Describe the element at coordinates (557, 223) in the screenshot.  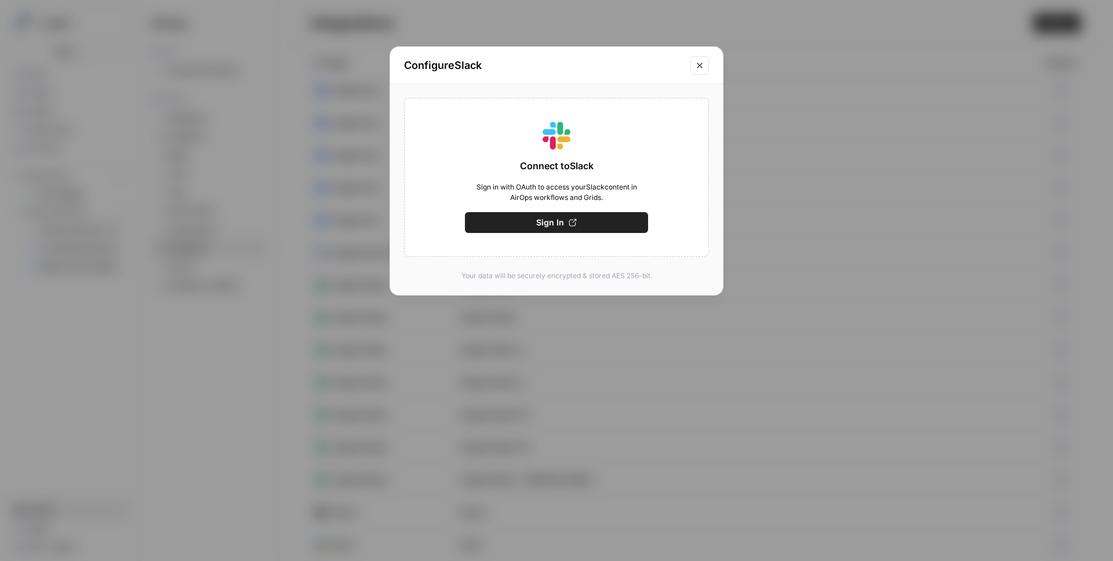
I see `button: Sign In` at that location.